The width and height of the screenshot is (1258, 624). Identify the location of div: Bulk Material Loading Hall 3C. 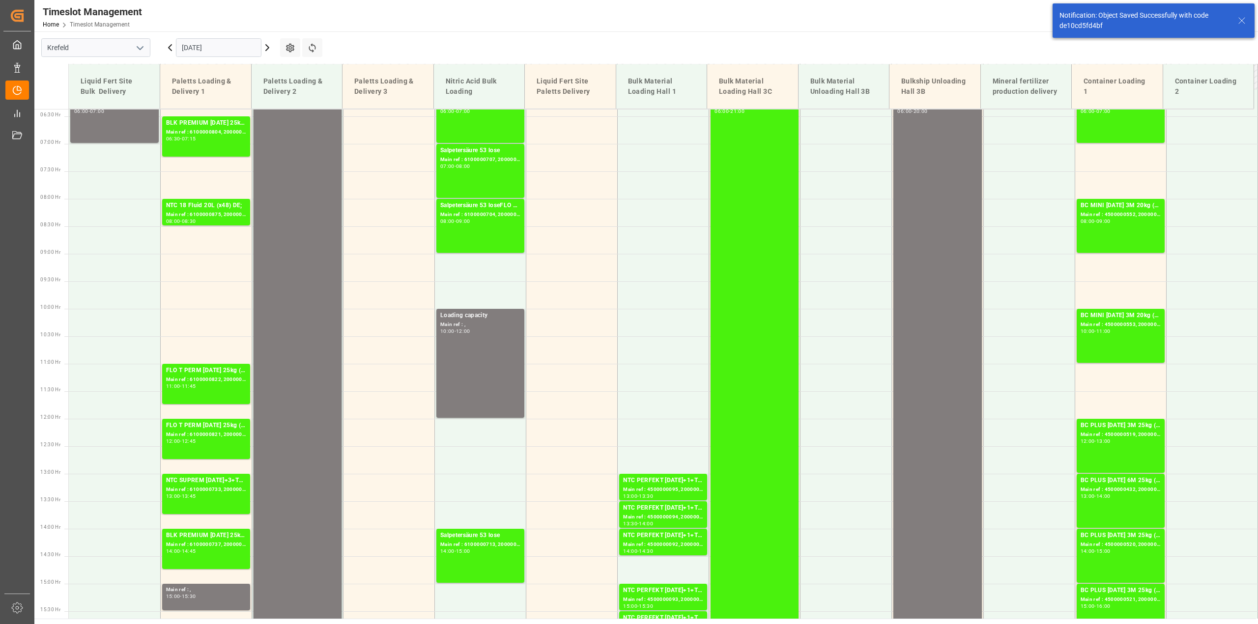
(752, 86).